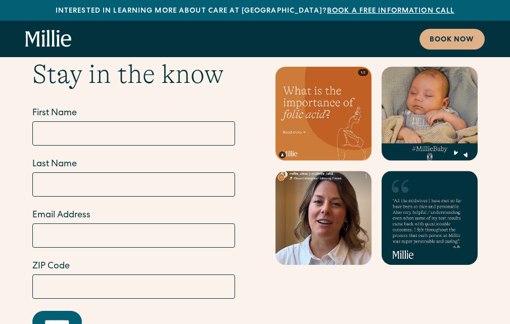  I want to click on label: Email Address, so click(133, 215).